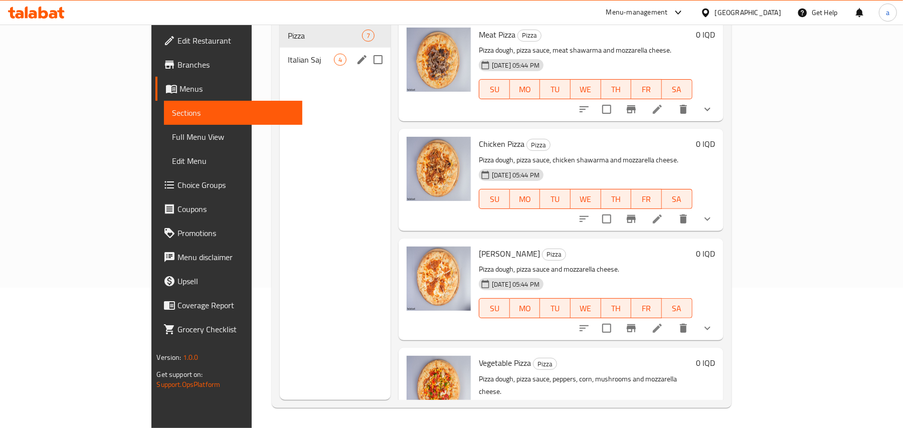 The height and width of the screenshot is (428, 903). What do you see at coordinates (236, 185) in the screenshot?
I see `span: Choice Groups` at bounding box center [236, 185].